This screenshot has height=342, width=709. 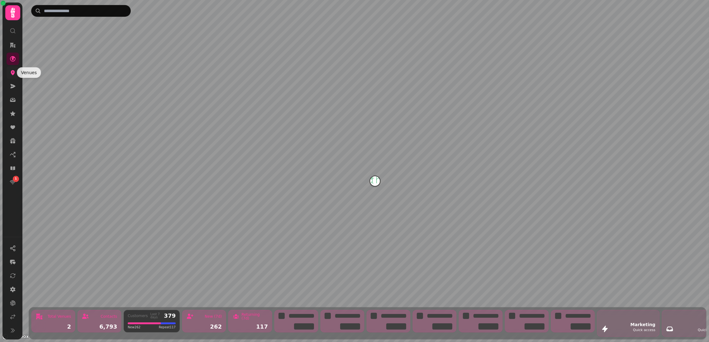 What do you see at coordinates (250, 327) in the screenshot?
I see `div: 117` at bounding box center [250, 327].